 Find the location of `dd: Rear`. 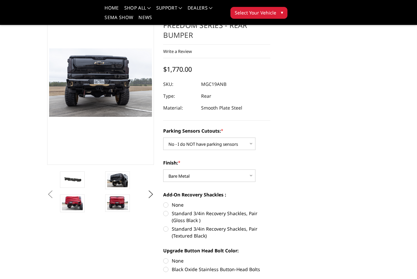

dd: Rear is located at coordinates (206, 96).